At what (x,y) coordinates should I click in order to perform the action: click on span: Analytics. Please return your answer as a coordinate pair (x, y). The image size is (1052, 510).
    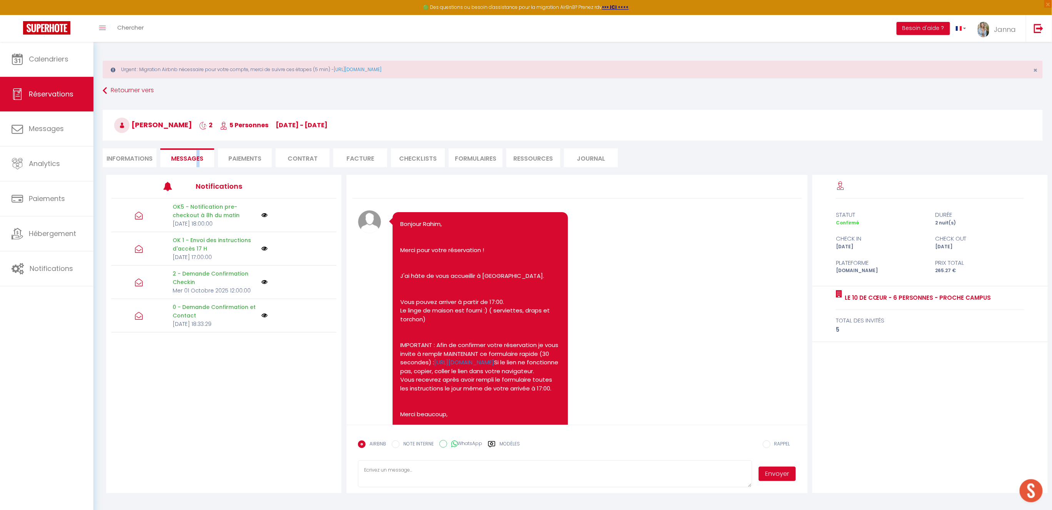
    Looking at the image, I should click on (44, 163).